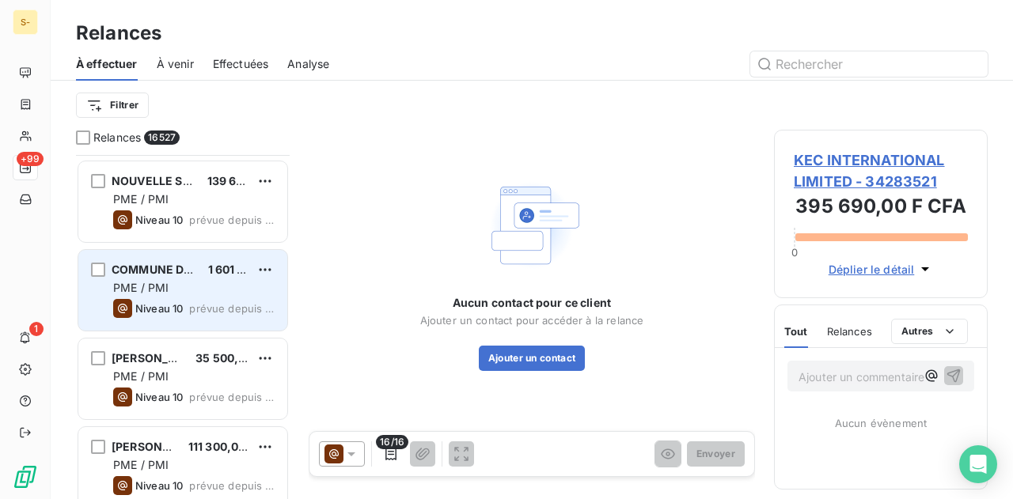 The height and width of the screenshot is (499, 1013). I want to click on h3: 395 690,00 F CFA, so click(880, 208).